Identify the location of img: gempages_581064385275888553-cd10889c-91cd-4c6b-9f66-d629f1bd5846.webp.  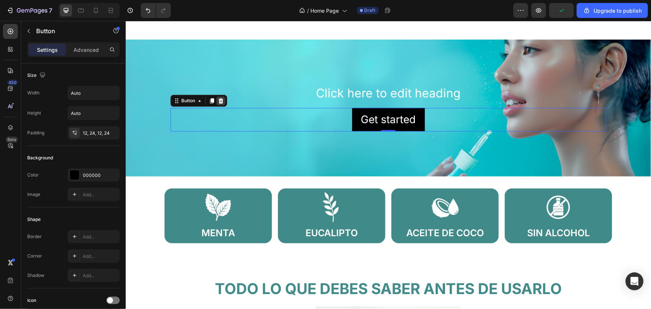
(206, 186).